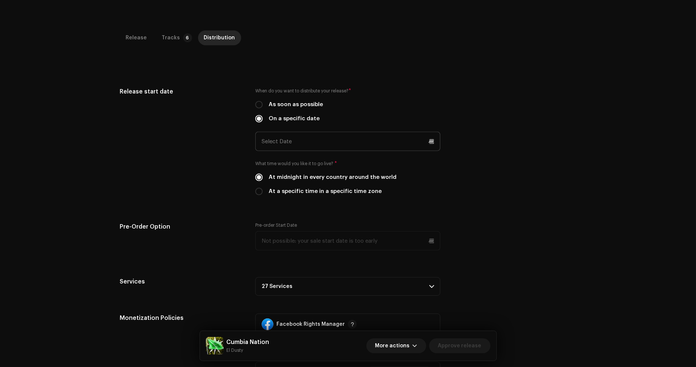 The image size is (696, 367). Describe the element at coordinates (171, 38) in the screenshot. I see `div: Tracks` at that location.